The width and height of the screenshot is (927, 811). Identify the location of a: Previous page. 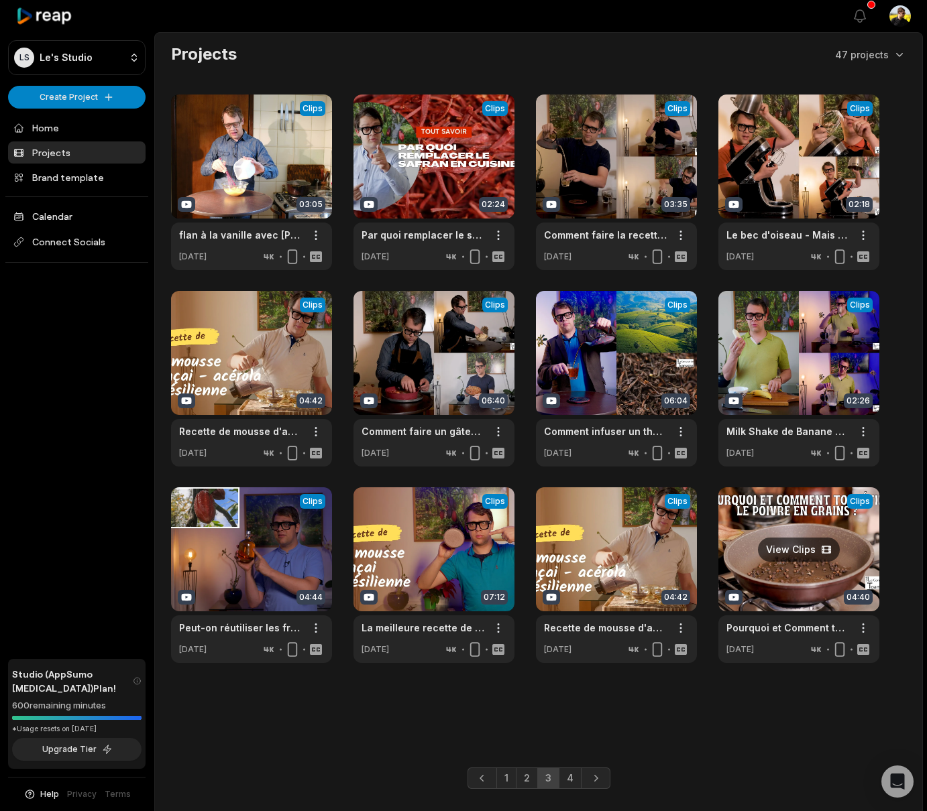
(482, 779).